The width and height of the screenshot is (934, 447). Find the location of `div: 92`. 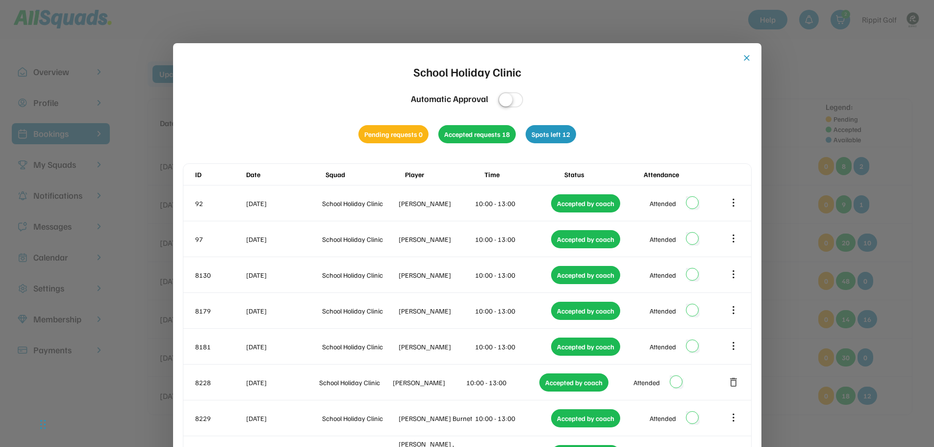

div: 92 is located at coordinates (220, 203).